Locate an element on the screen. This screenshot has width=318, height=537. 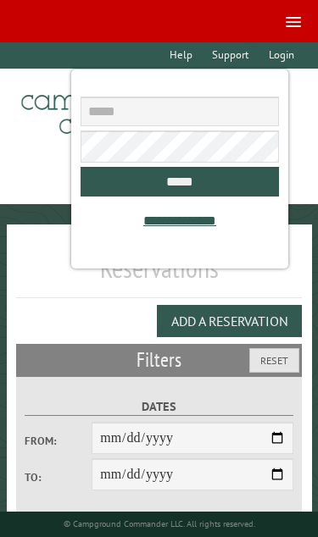
button: Add a Reservation is located at coordinates (229, 321).